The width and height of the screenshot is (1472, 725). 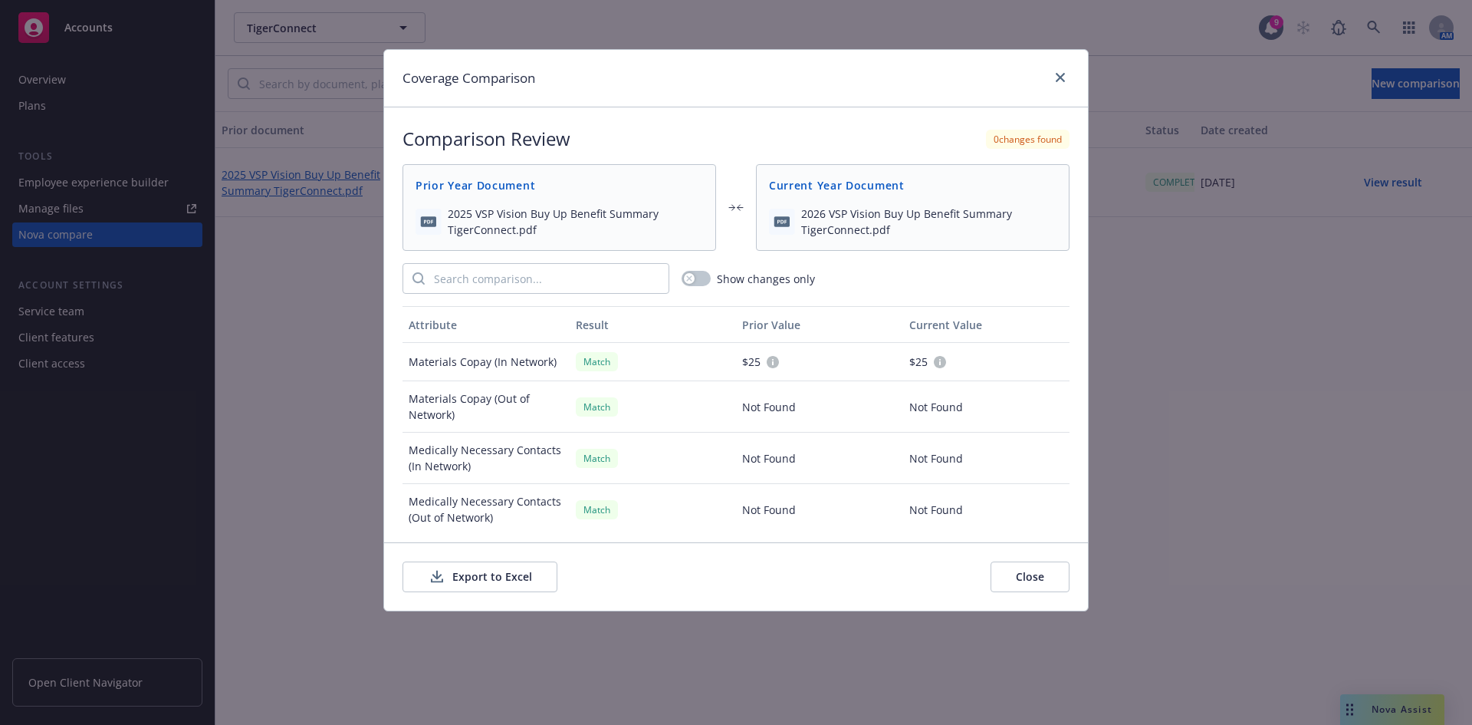 I want to click on h1: Coverage Comparison, so click(x=468, y=78).